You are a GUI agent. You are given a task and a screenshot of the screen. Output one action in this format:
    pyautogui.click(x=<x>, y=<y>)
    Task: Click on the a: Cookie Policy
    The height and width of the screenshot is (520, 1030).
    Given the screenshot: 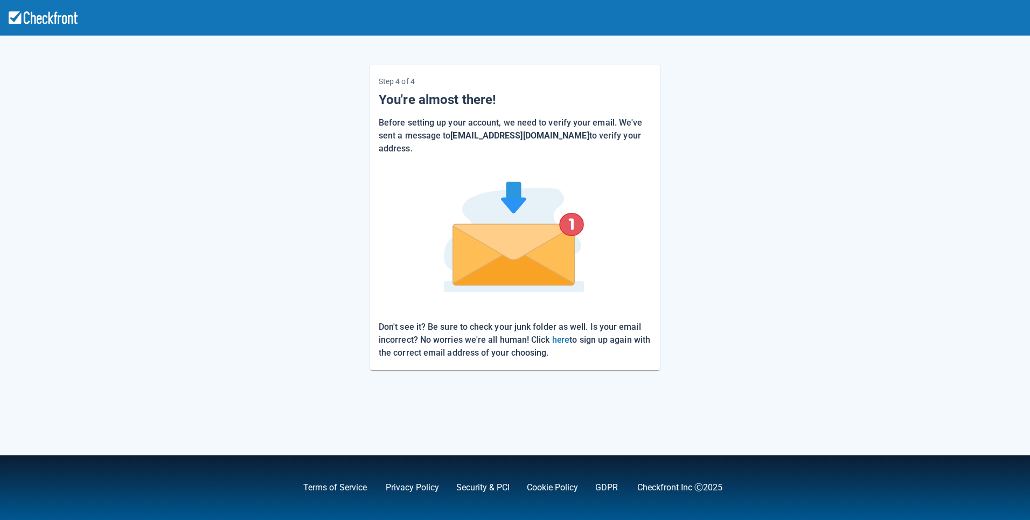 What is the action you would take?
    pyautogui.click(x=552, y=487)
    